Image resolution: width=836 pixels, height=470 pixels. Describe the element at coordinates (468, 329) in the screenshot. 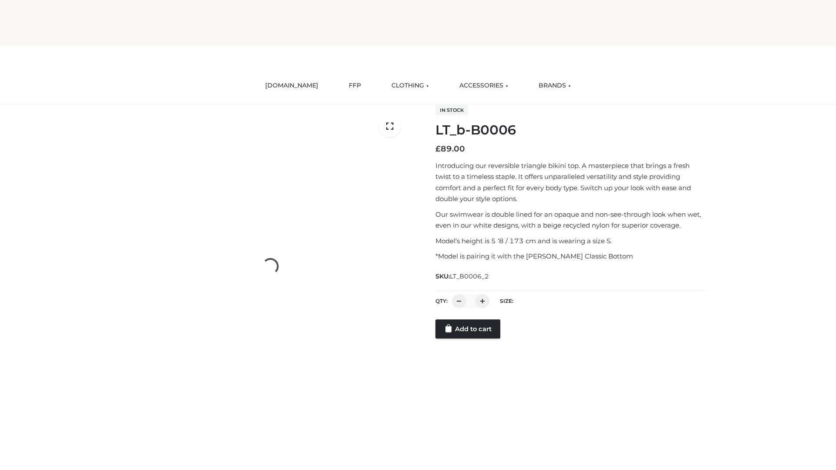

I see `a: Add to cart` at that location.